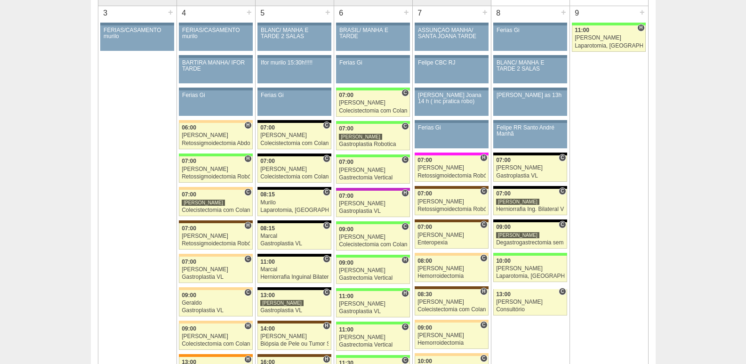 This screenshot has height=364, width=746. Describe the element at coordinates (373, 144) in the screenshot. I see `div: Gastroplastia Robotica` at that location.